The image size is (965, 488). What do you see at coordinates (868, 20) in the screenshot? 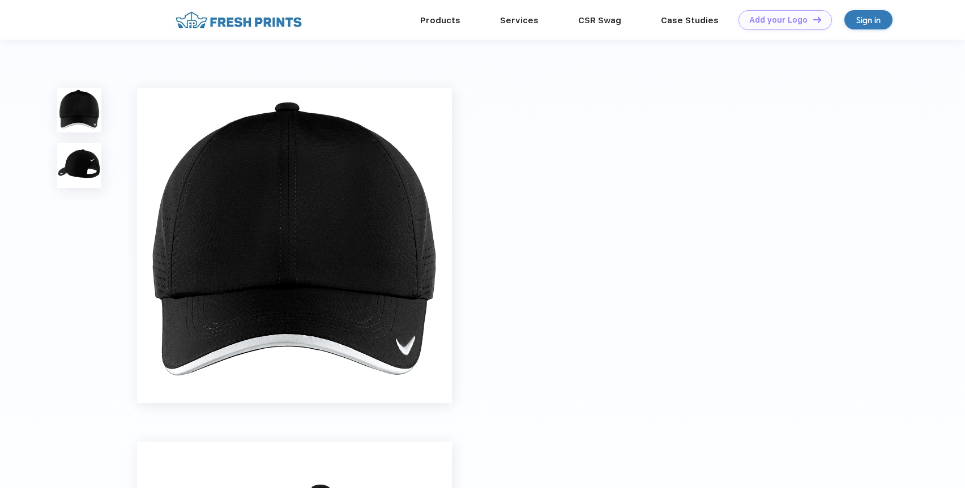
I see `a: Sign in` at bounding box center [868, 20].